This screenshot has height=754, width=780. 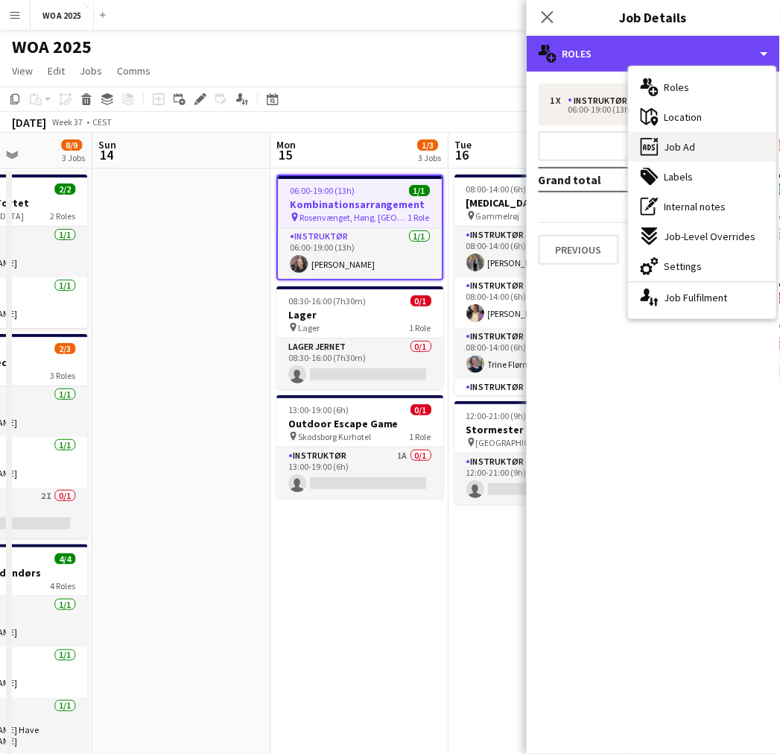 I want to click on td: Grand total, so click(x=610, y=180).